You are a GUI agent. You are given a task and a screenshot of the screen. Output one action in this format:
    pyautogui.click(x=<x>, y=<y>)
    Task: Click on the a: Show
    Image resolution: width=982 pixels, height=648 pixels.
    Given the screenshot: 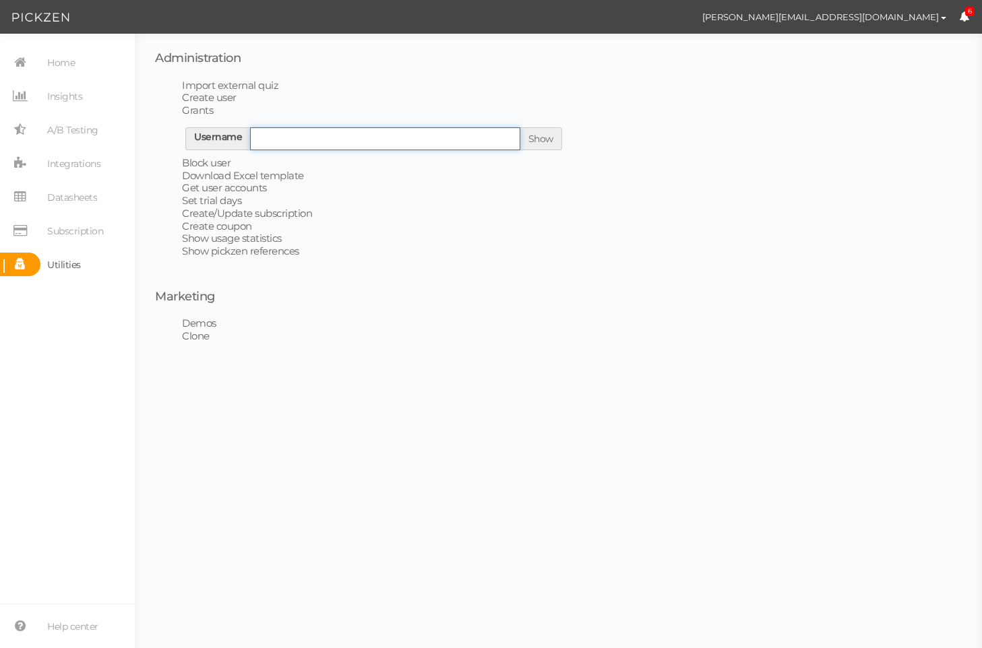 What is the action you would take?
    pyautogui.click(x=541, y=139)
    